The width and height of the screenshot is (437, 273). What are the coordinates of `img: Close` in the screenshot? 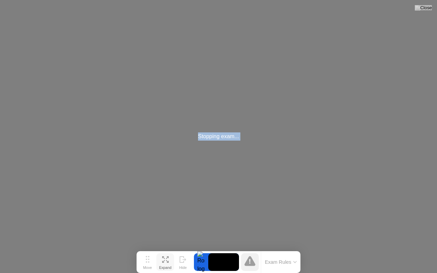 It's located at (423, 8).